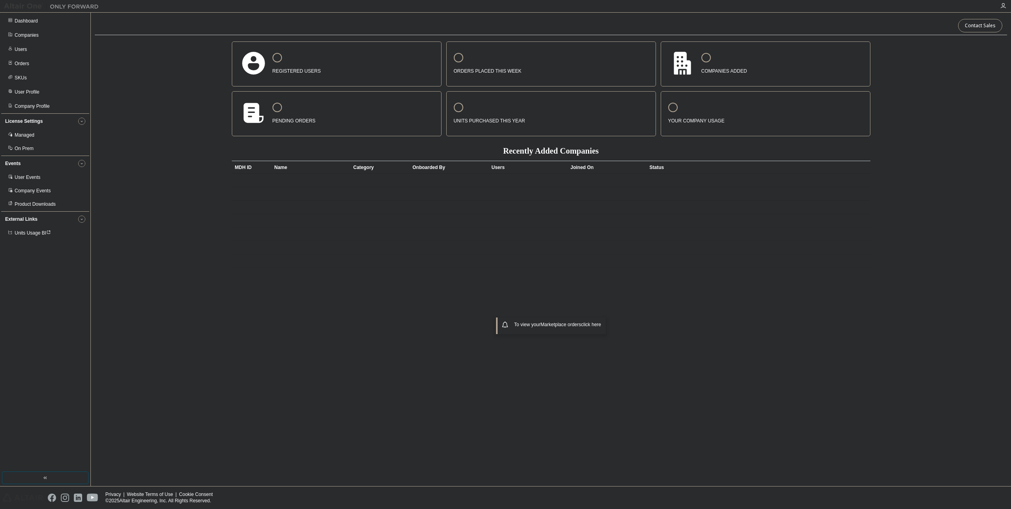 The image size is (1011, 509). What do you see at coordinates (33, 233) in the screenshot?
I see `span: Units Usage BI` at bounding box center [33, 233].